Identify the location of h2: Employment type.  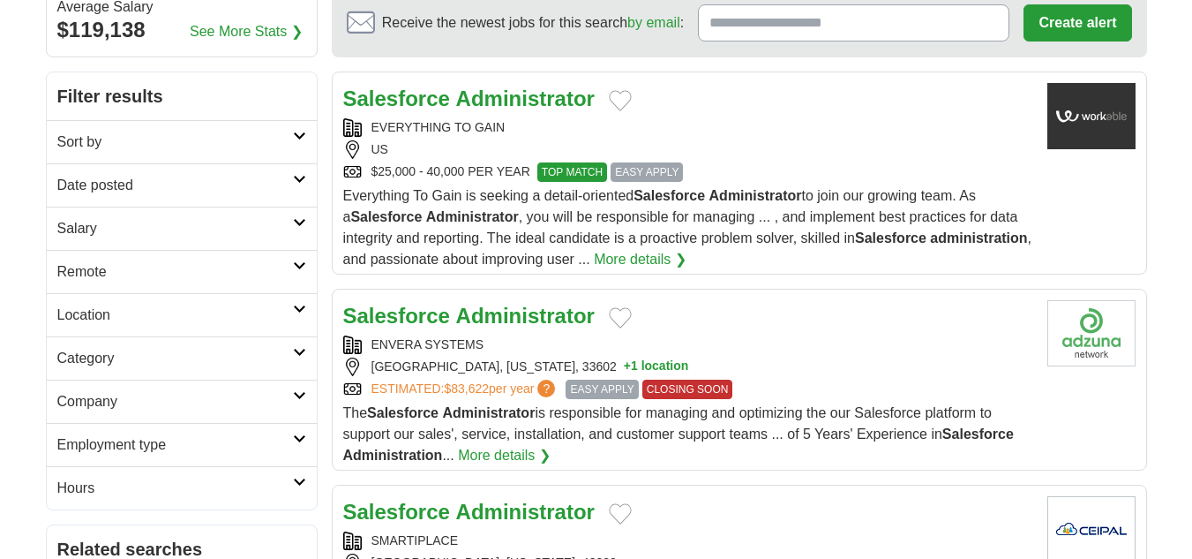
(175, 445).